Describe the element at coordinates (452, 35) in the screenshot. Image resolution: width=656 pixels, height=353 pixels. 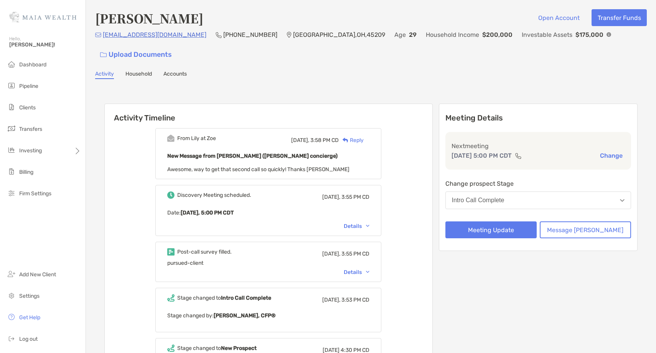
I see `p: Household Income` at that location.